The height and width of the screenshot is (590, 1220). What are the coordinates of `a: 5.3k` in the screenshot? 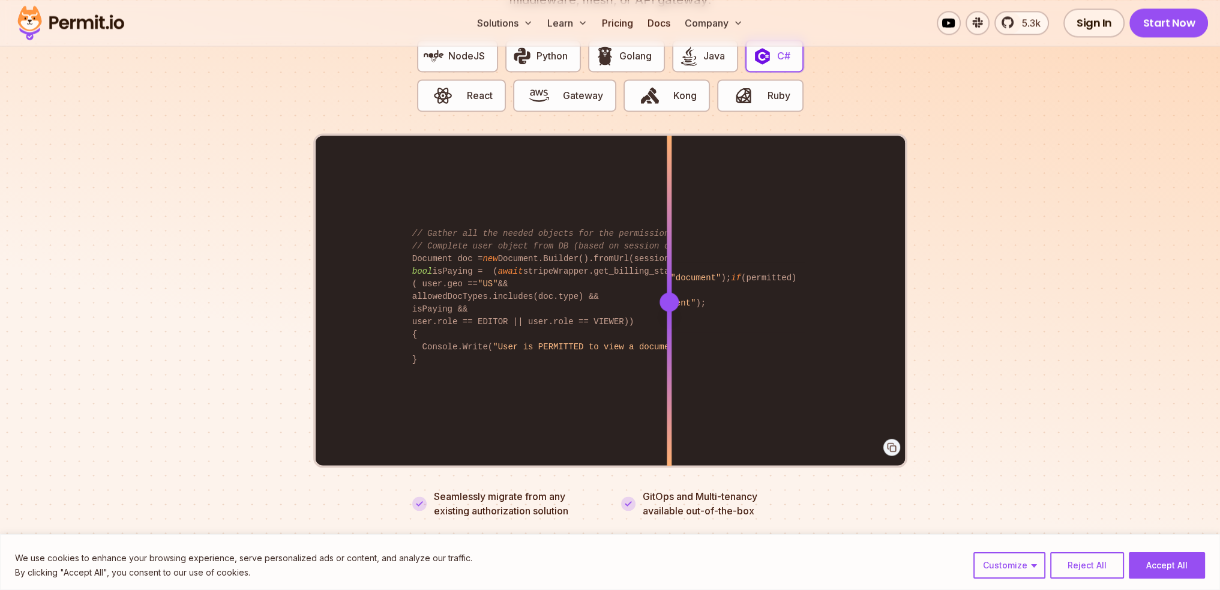 It's located at (1021, 23).